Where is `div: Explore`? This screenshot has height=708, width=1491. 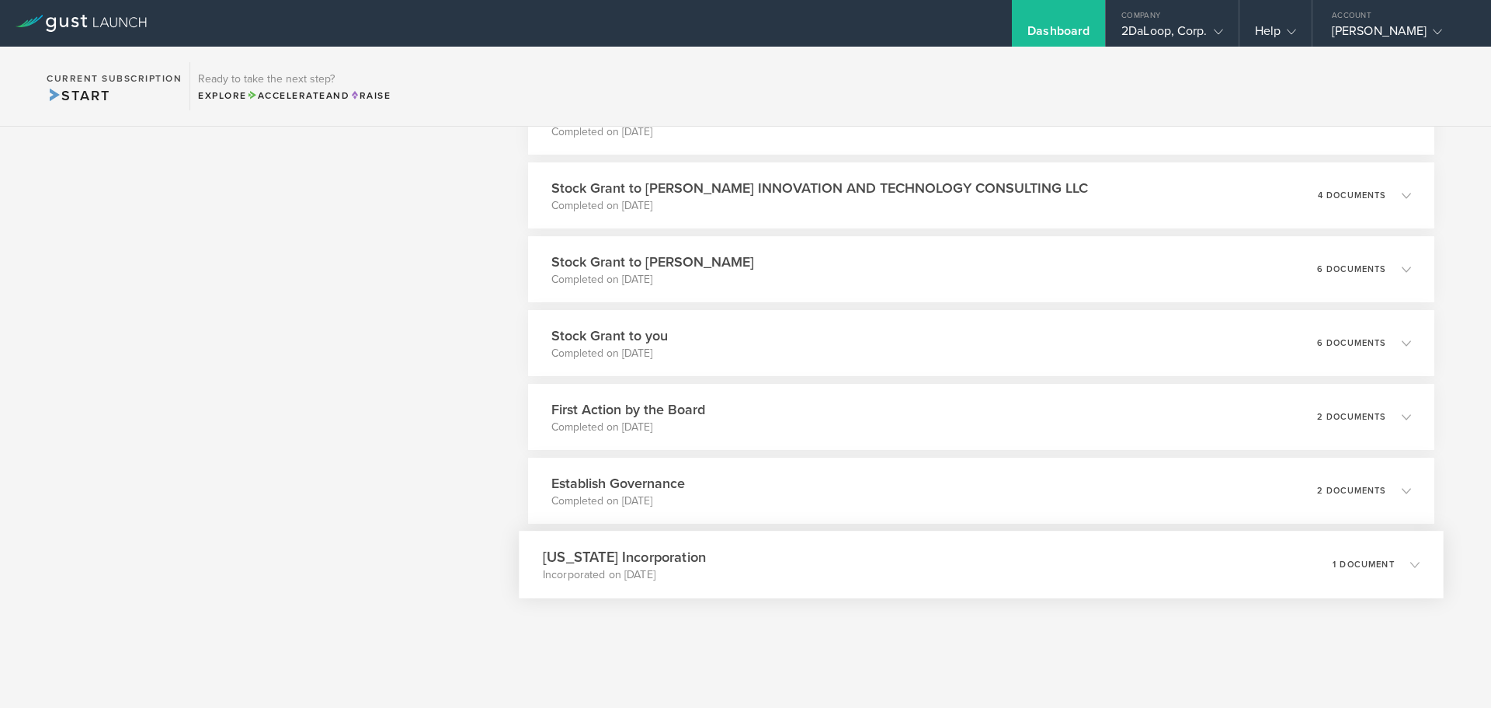 div: Explore is located at coordinates (294, 96).